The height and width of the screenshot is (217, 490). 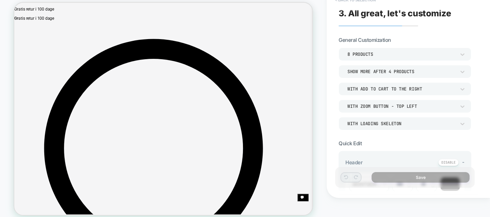 I want to click on div: 8 Products, so click(x=402, y=54).